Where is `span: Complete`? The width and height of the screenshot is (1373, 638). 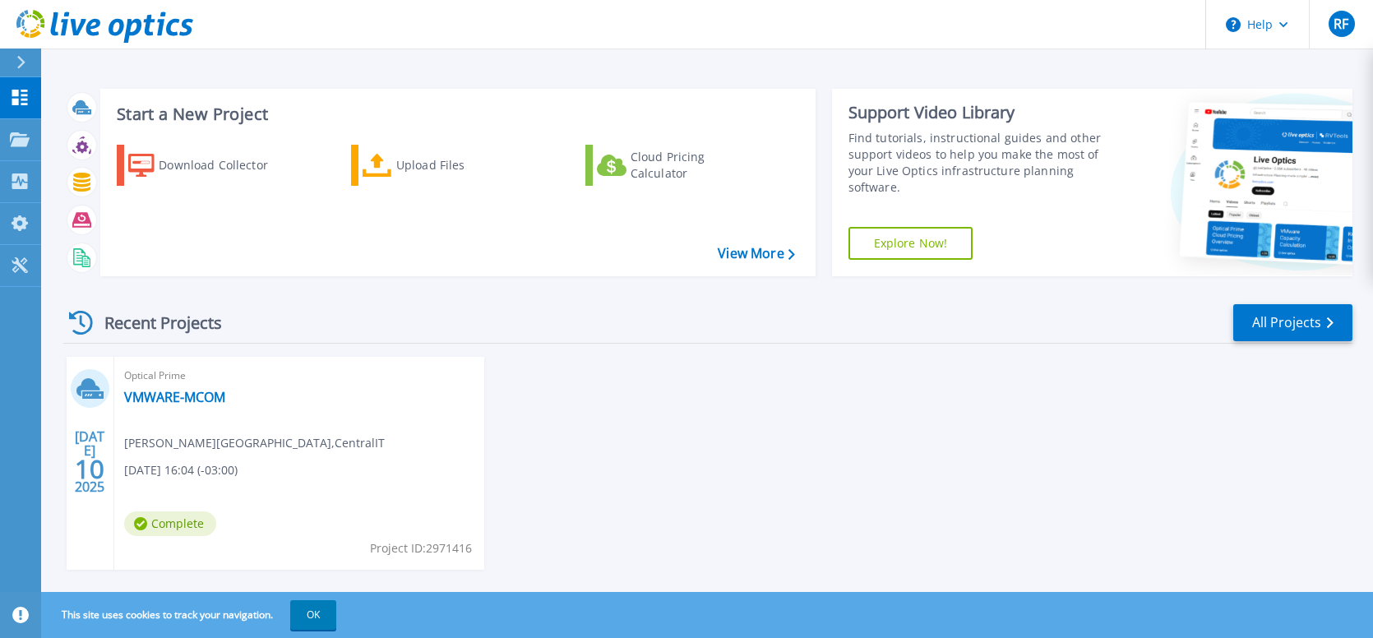 span: Complete is located at coordinates (170, 524).